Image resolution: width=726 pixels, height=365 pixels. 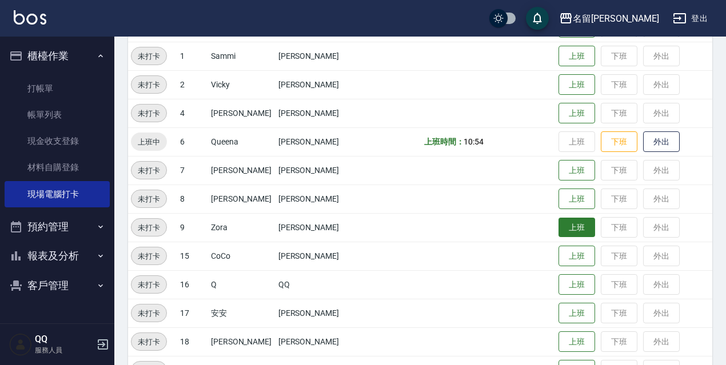 I want to click on a: 現金收支登錄, so click(x=57, y=141).